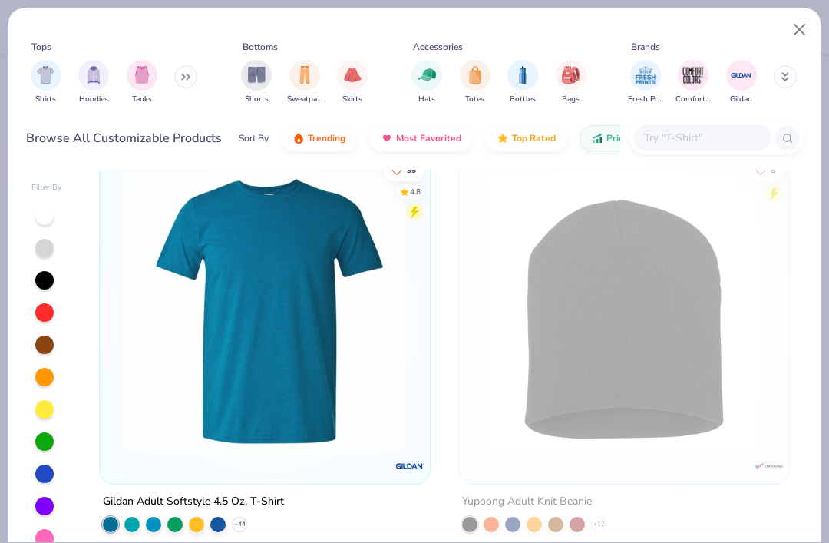  What do you see at coordinates (693, 75) in the screenshot?
I see `img: Comfort Colors Image` at bounding box center [693, 75].